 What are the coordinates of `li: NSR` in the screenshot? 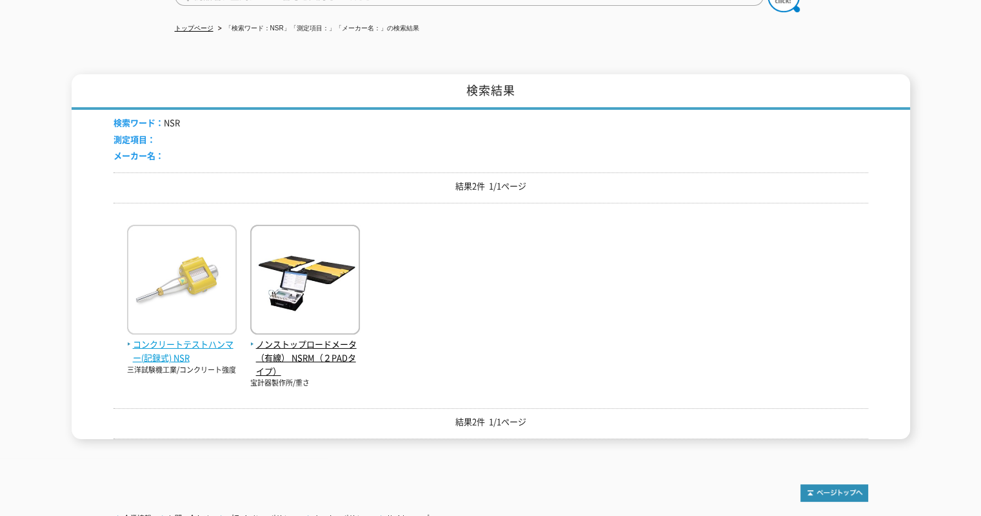 It's located at (146, 123).